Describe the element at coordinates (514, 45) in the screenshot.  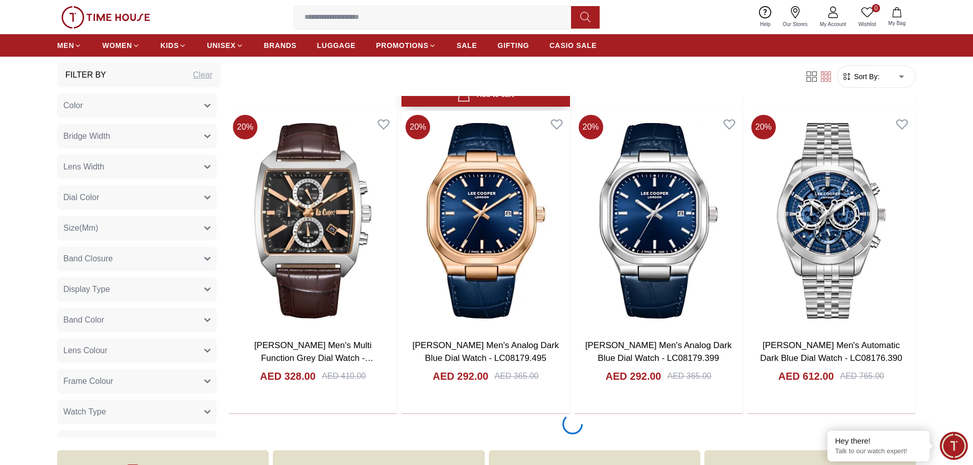
I see `span: GIFTING` at that location.